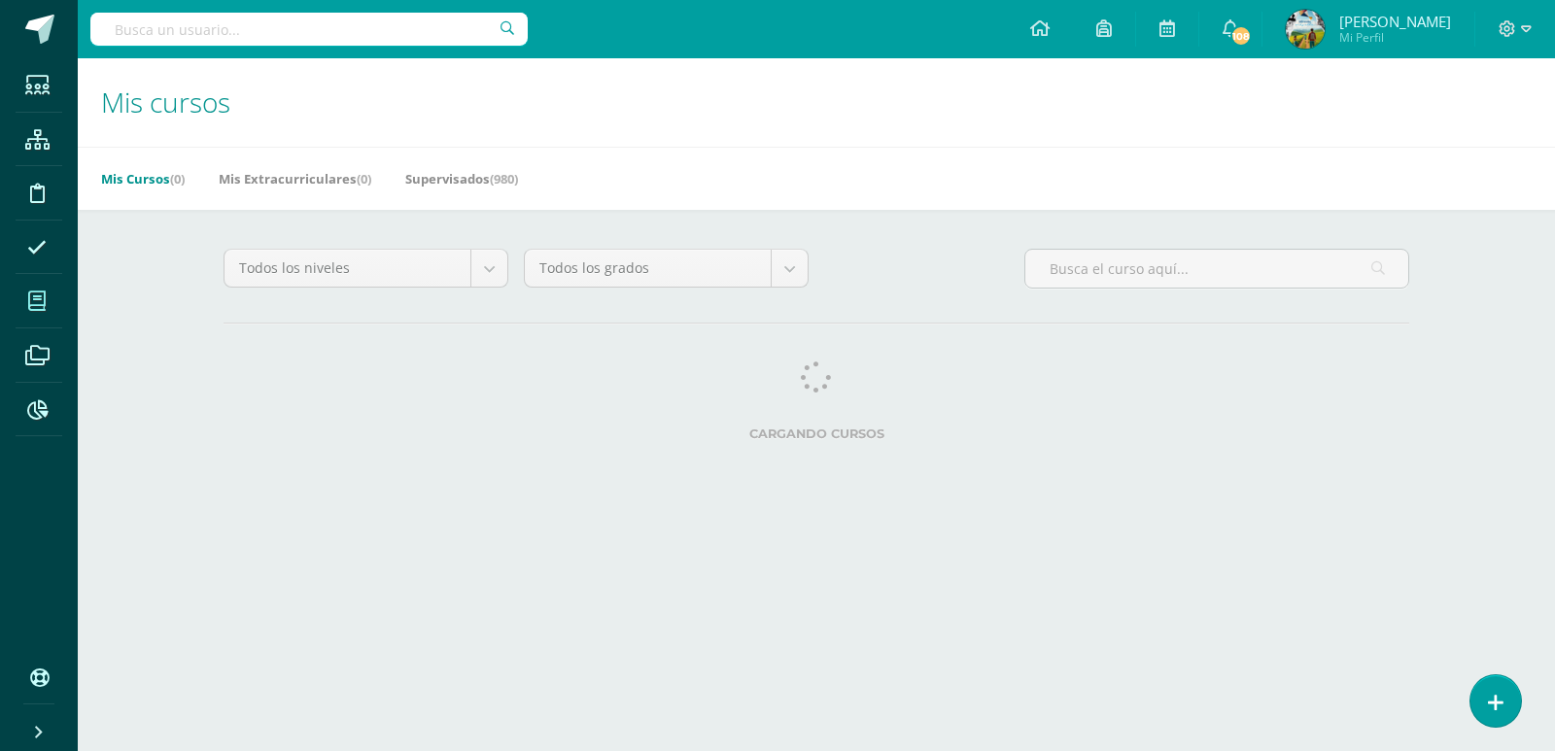 This screenshot has height=751, width=1555. I want to click on span: Todos los niveles, so click(347, 268).